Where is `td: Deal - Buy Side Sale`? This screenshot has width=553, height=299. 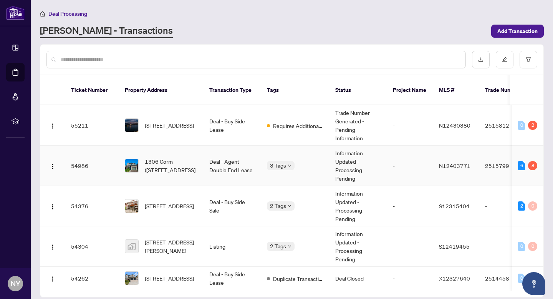
td: Deal - Buy Side Sale is located at coordinates (232, 206).